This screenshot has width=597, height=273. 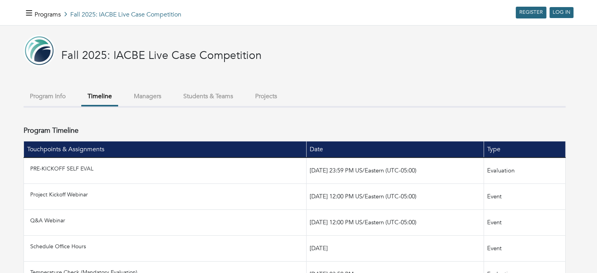 I want to click on a: LOG IN, so click(x=561, y=13).